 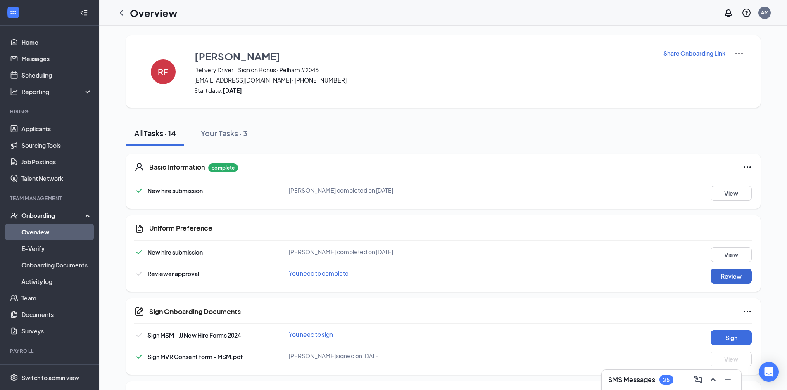 What do you see at coordinates (139, 229) in the screenshot?
I see `svg: CustomFormIcon` at bounding box center [139, 229].